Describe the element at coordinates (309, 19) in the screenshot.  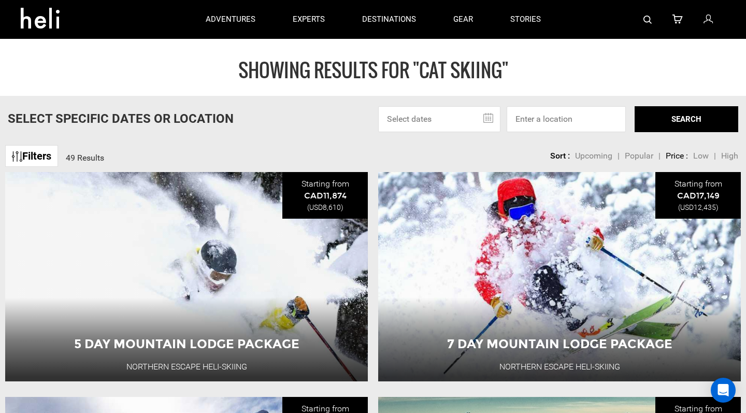
I see `p: experts` at that location.